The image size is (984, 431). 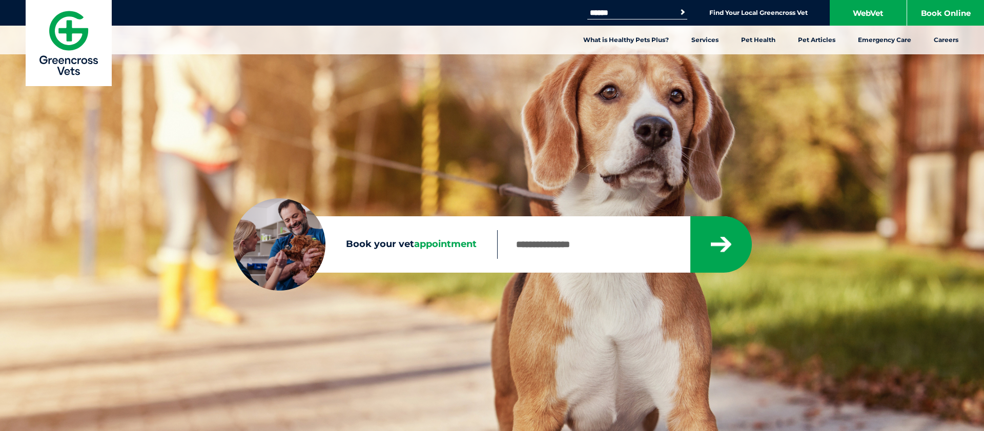 What do you see at coordinates (758, 13) in the screenshot?
I see `a: Find Your Local Greencross Vet` at bounding box center [758, 13].